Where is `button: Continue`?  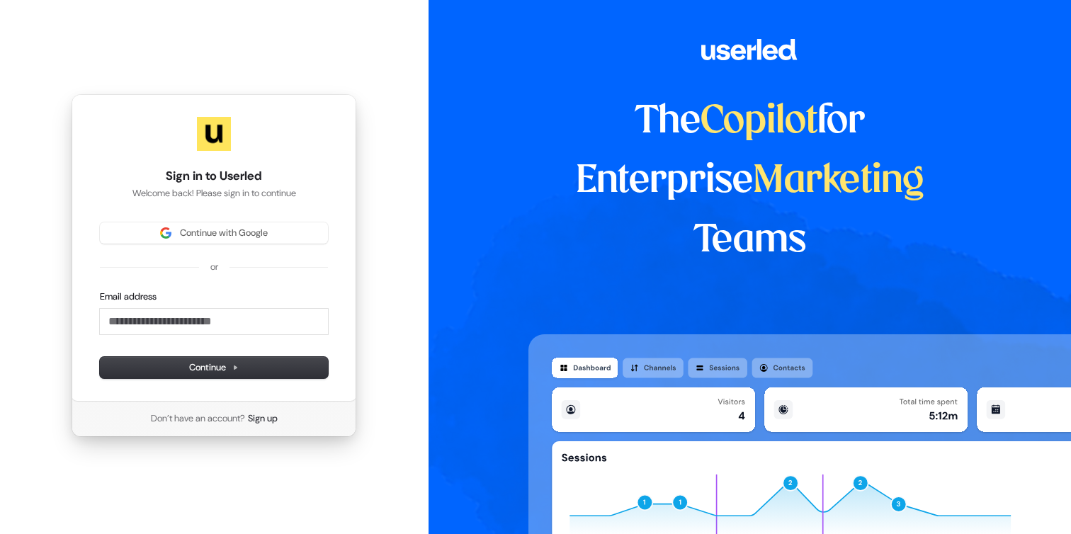 button: Continue is located at coordinates (214, 368).